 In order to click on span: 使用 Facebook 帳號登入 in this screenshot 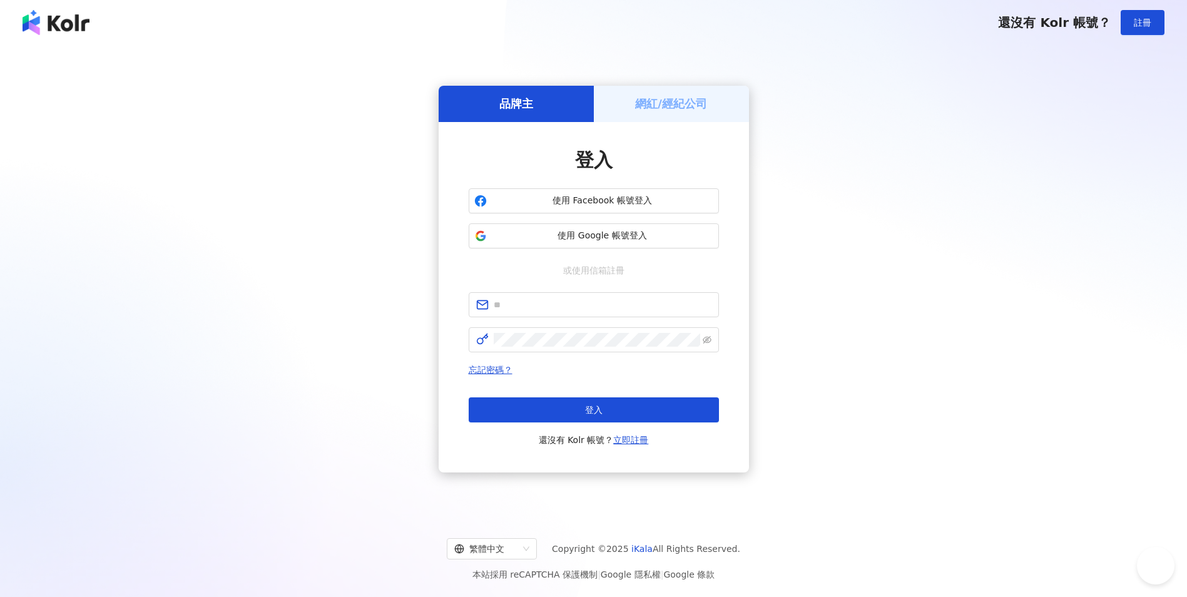, I will do `click(603, 201)`.